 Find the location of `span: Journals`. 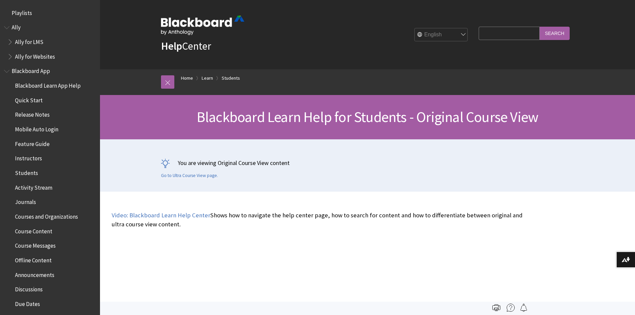

span: Journals is located at coordinates (25, 201).